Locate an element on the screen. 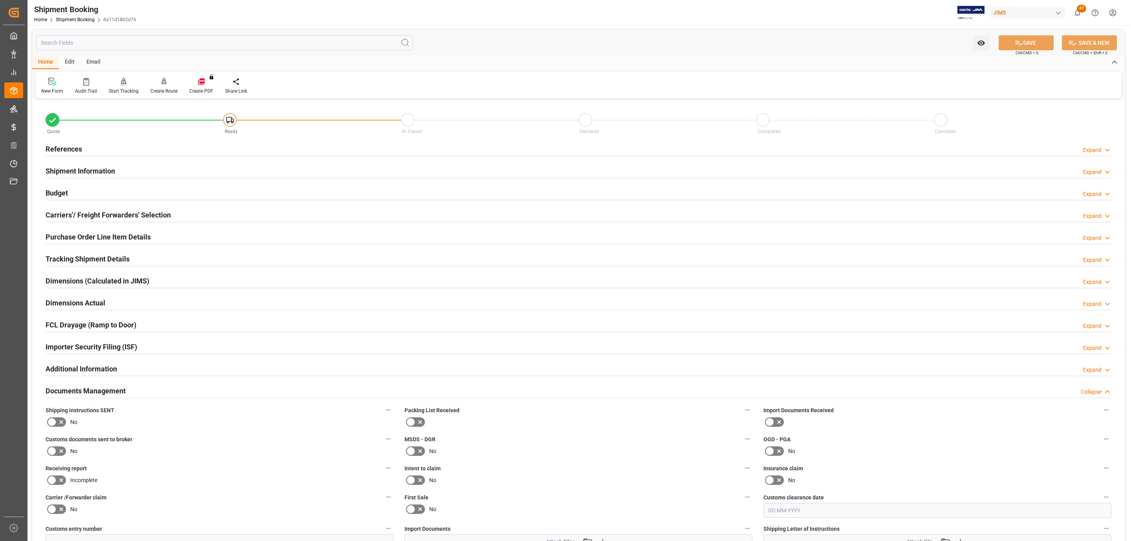  div: Shipment Booking is located at coordinates (85, 9).